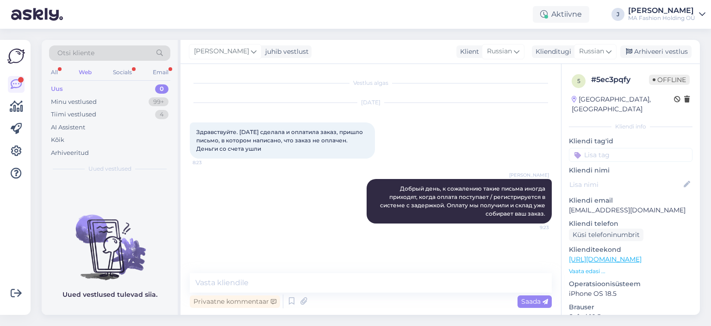  What do you see at coordinates (210, 162) in the screenshot?
I see `span: 8:23` at bounding box center [210, 162].